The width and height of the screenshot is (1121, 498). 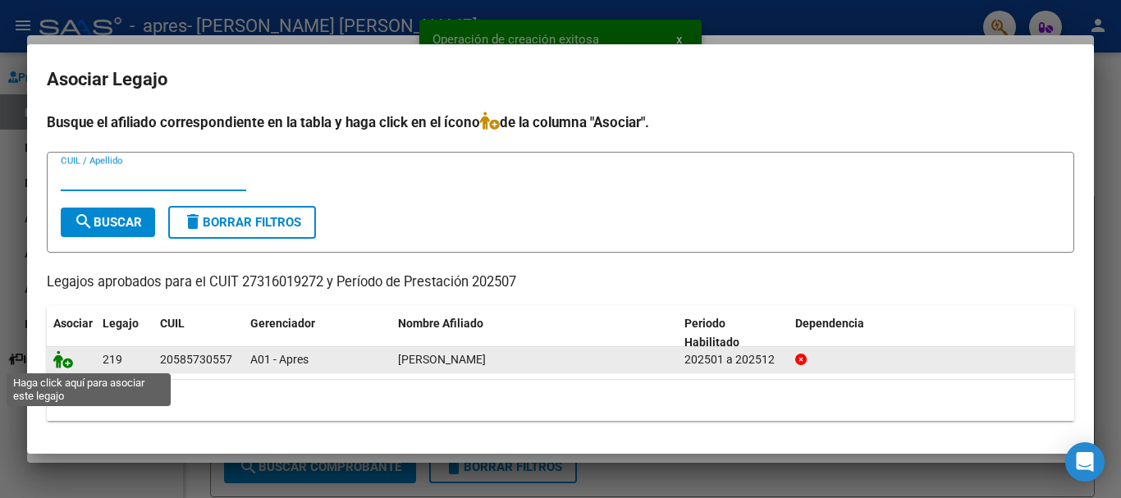 I want to click on span: 219, so click(x=112, y=360).